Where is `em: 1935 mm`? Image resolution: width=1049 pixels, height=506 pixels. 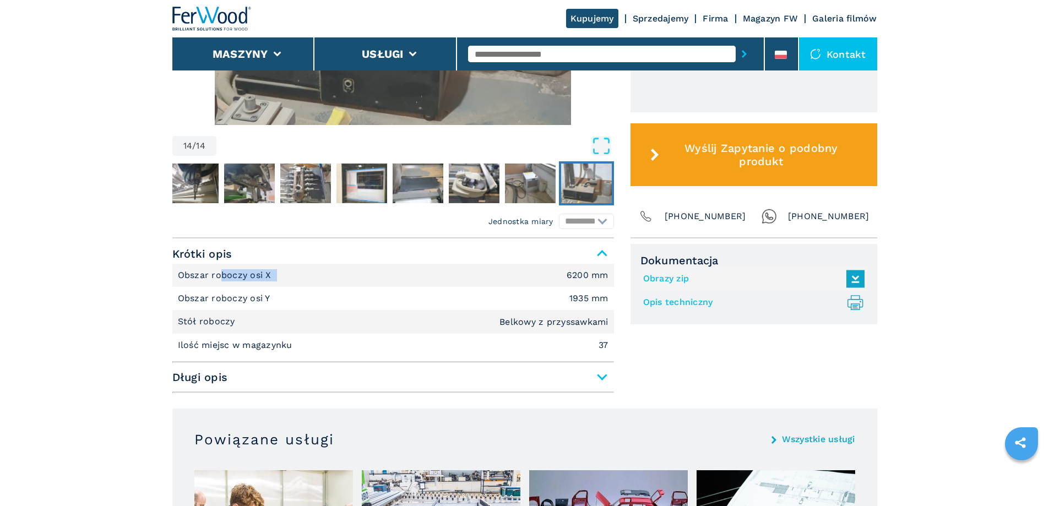 em: 1935 mm is located at coordinates (588, 298).